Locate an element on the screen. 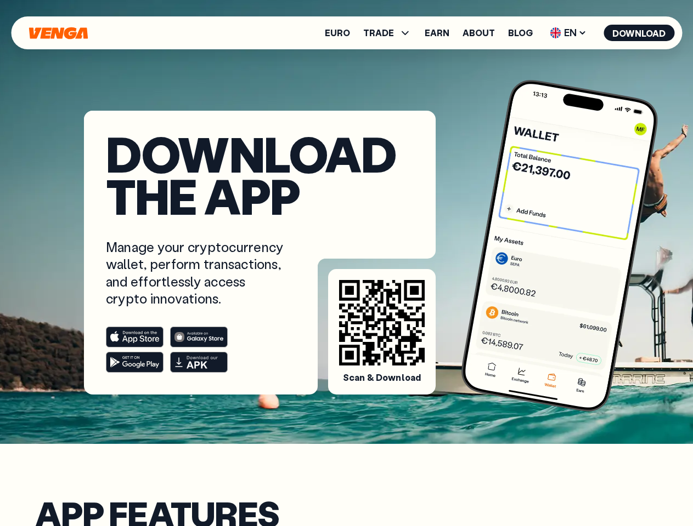 This screenshot has height=526, width=693. a: Blog is located at coordinates (520, 33).